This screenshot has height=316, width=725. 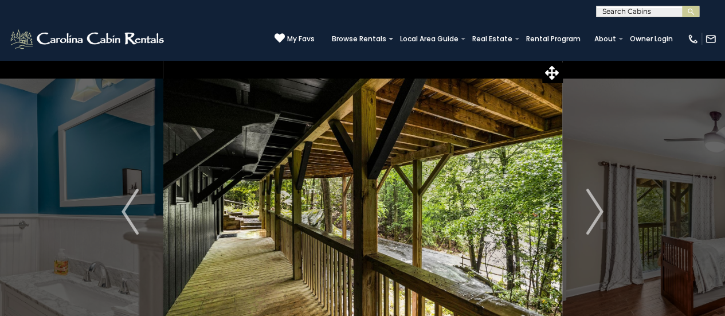 What do you see at coordinates (553, 39) in the screenshot?
I see `a: Rental Program` at bounding box center [553, 39].